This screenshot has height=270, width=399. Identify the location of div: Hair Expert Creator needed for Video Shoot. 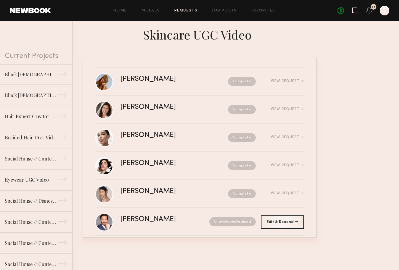
(31, 116).